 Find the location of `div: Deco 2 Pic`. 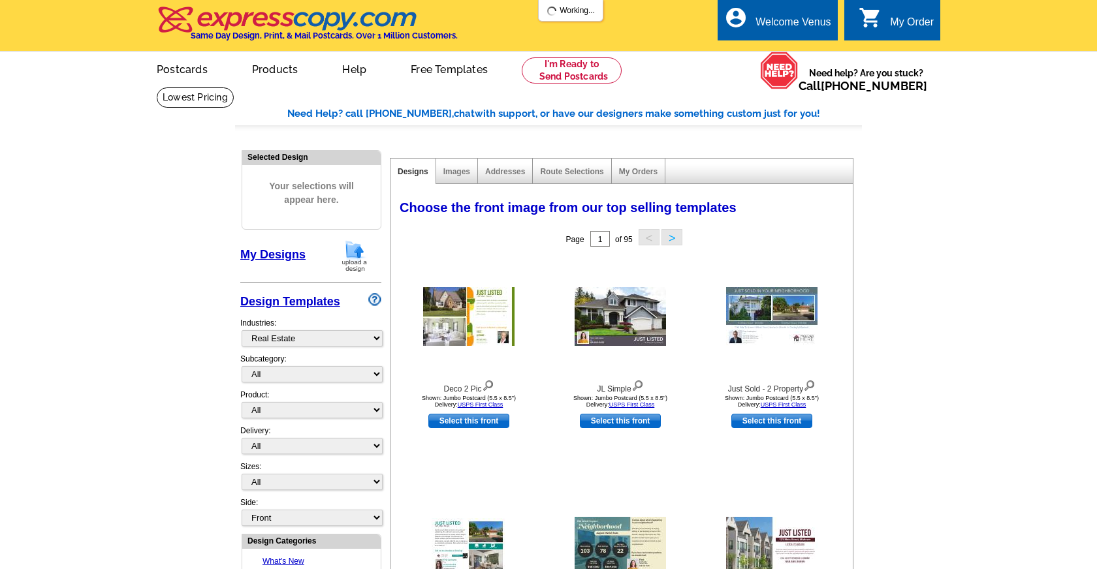

div: Deco 2 Pic is located at coordinates (469, 386).